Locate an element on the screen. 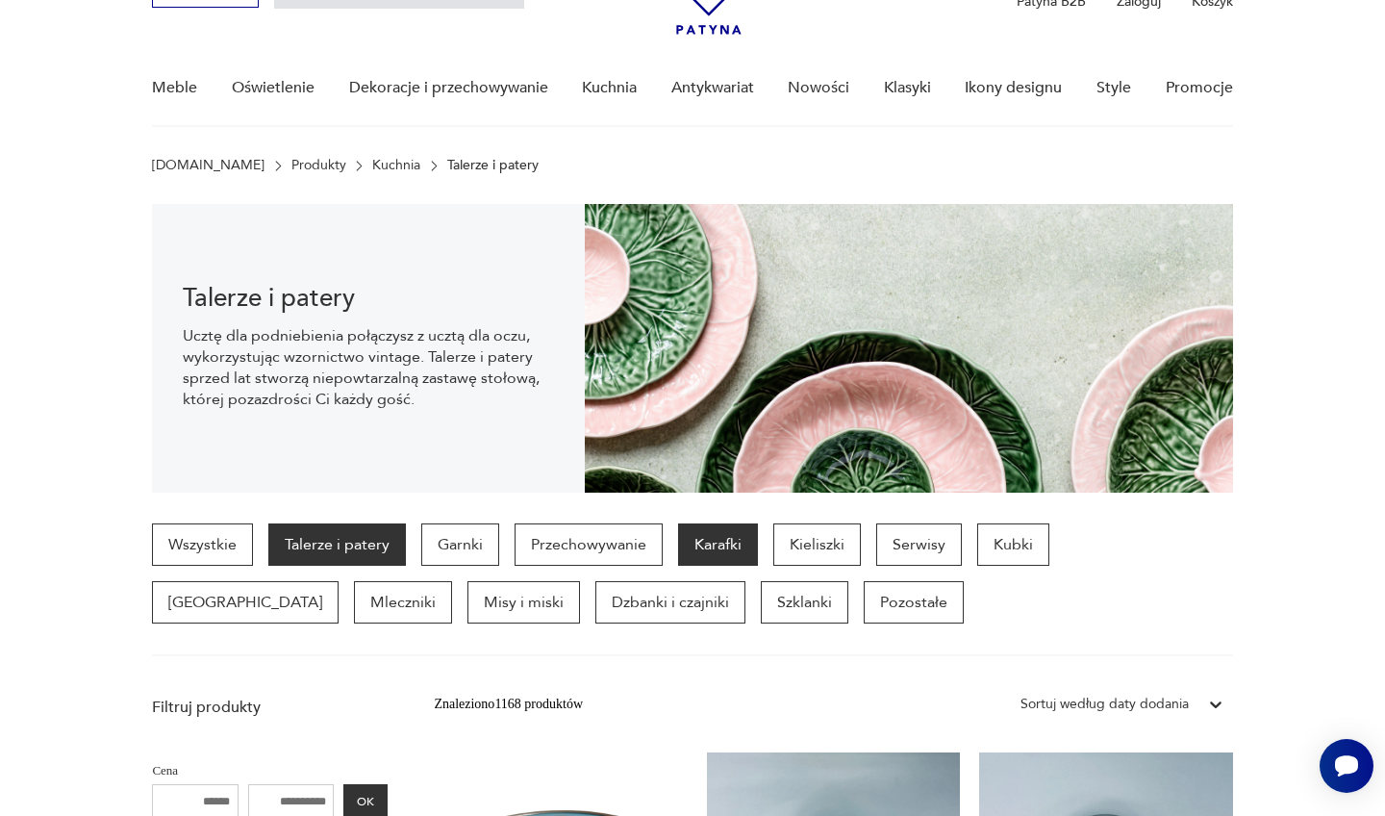 The width and height of the screenshot is (1385, 816). p: Przechowywanie is located at coordinates (589, 544).